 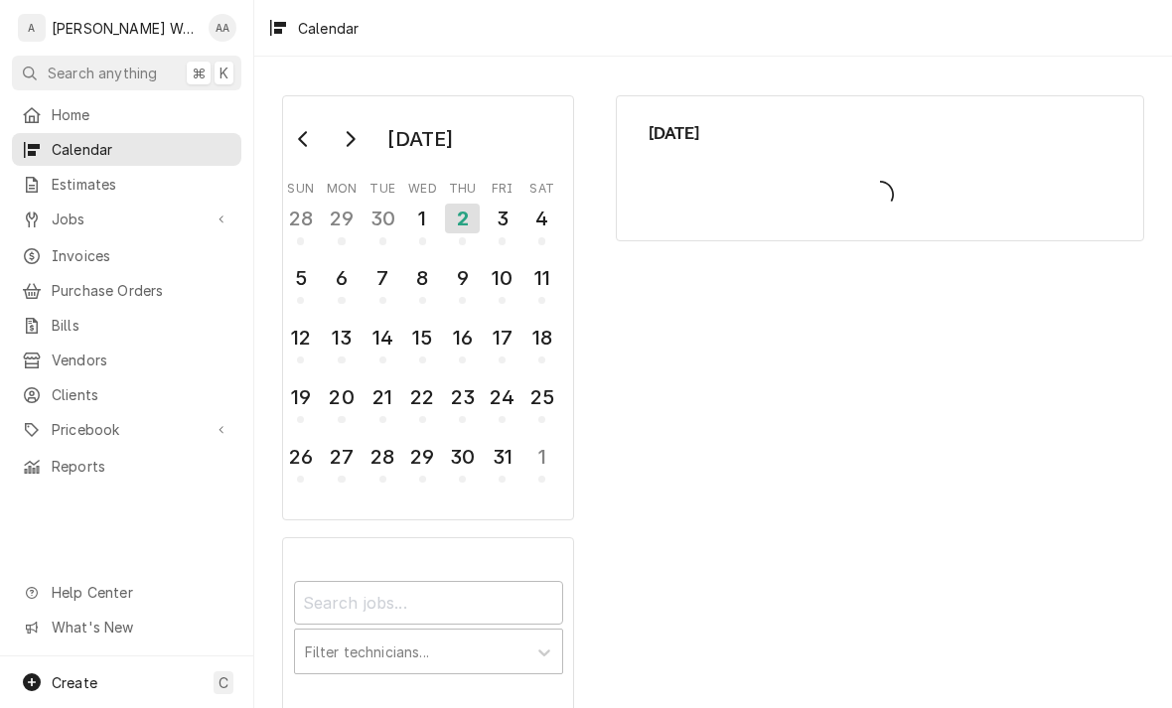 I want to click on button: Go to next month, so click(x=350, y=139).